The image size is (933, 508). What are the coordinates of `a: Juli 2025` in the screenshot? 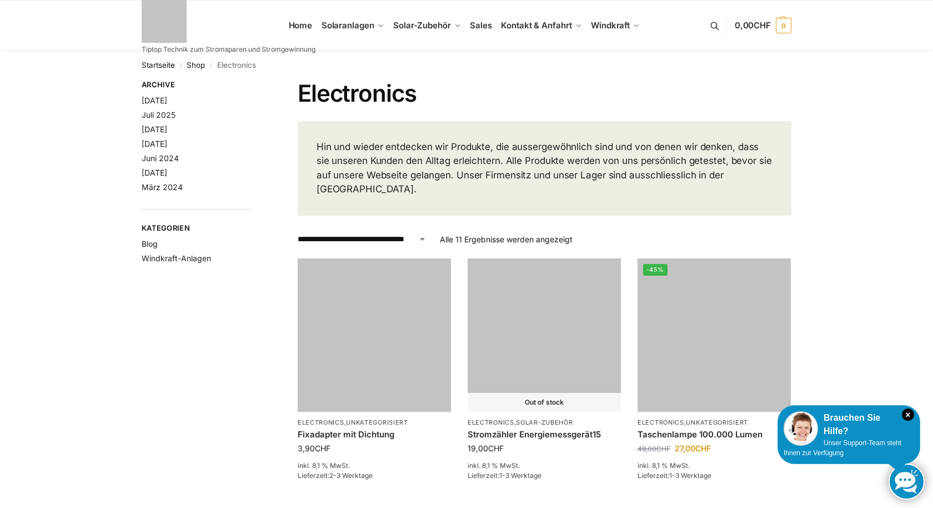 It's located at (158, 114).